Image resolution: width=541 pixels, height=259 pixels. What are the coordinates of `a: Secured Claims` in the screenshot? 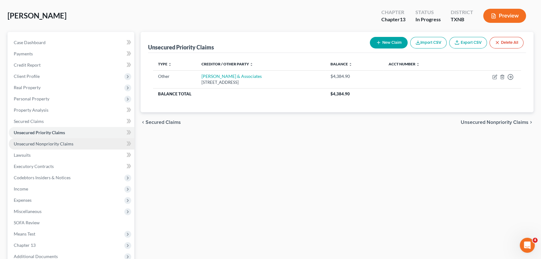 It's located at (72, 121).